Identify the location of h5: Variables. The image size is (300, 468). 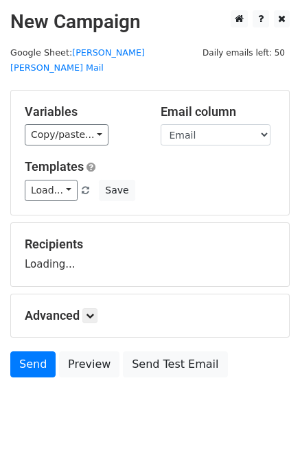
(82, 112).